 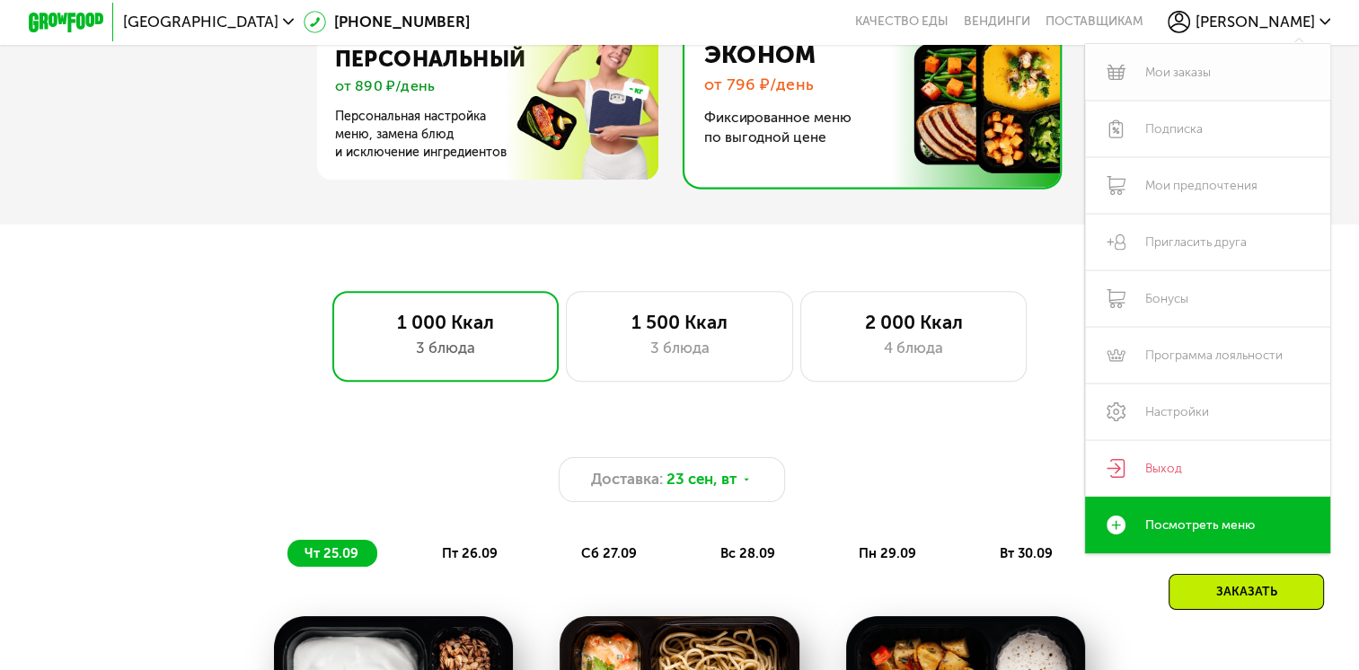 I want to click on a: Мои предпочтения, so click(x=1207, y=185).